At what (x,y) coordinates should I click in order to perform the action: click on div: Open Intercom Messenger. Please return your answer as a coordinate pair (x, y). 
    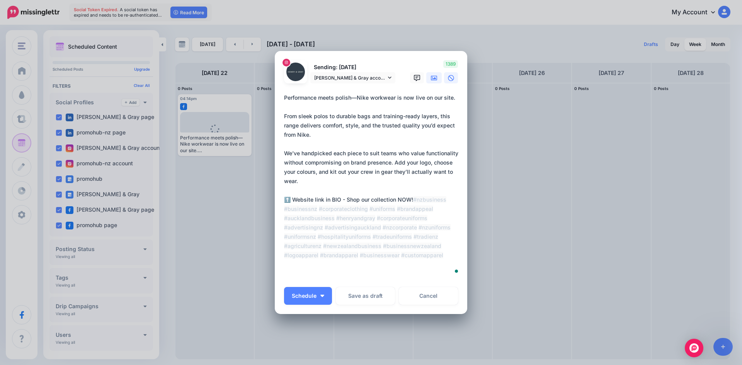
    Looking at the image, I should click on (694, 348).